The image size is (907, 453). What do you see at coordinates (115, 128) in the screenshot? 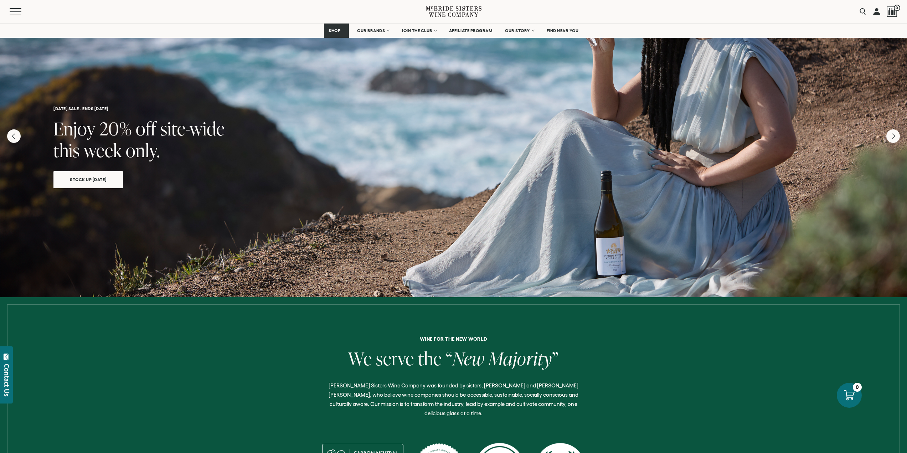
I see `span: 20%` at bounding box center [115, 128].